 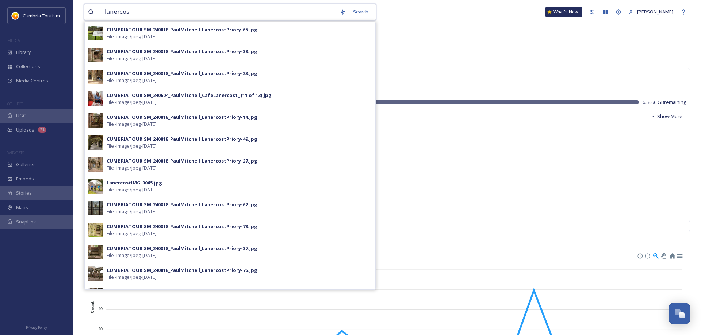 What do you see at coordinates (15, 104) in the screenshot?
I see `span: COLLECT` at bounding box center [15, 104].